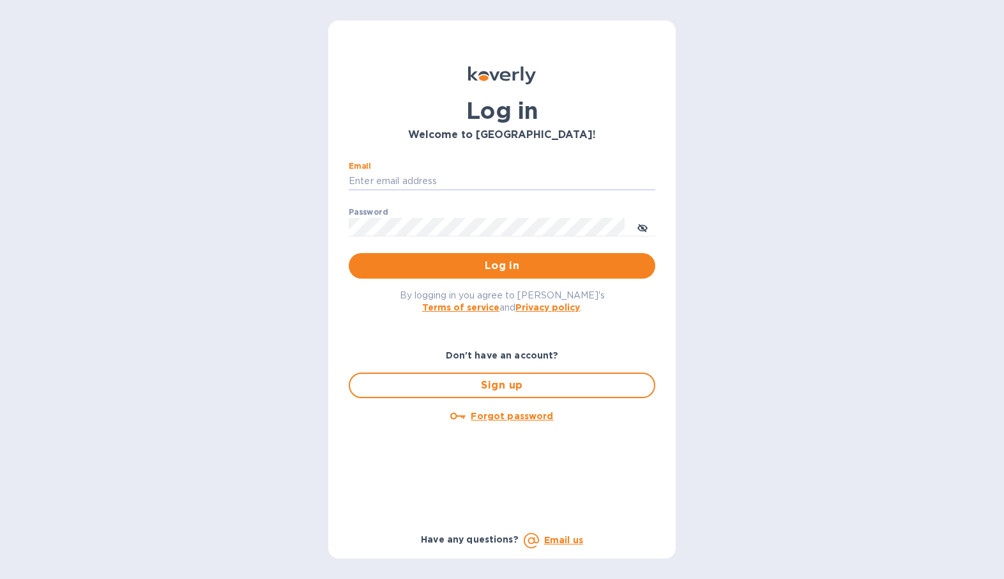 Image resolution: width=1004 pixels, height=579 pixels. I want to click on img: Koverly, so click(502, 75).